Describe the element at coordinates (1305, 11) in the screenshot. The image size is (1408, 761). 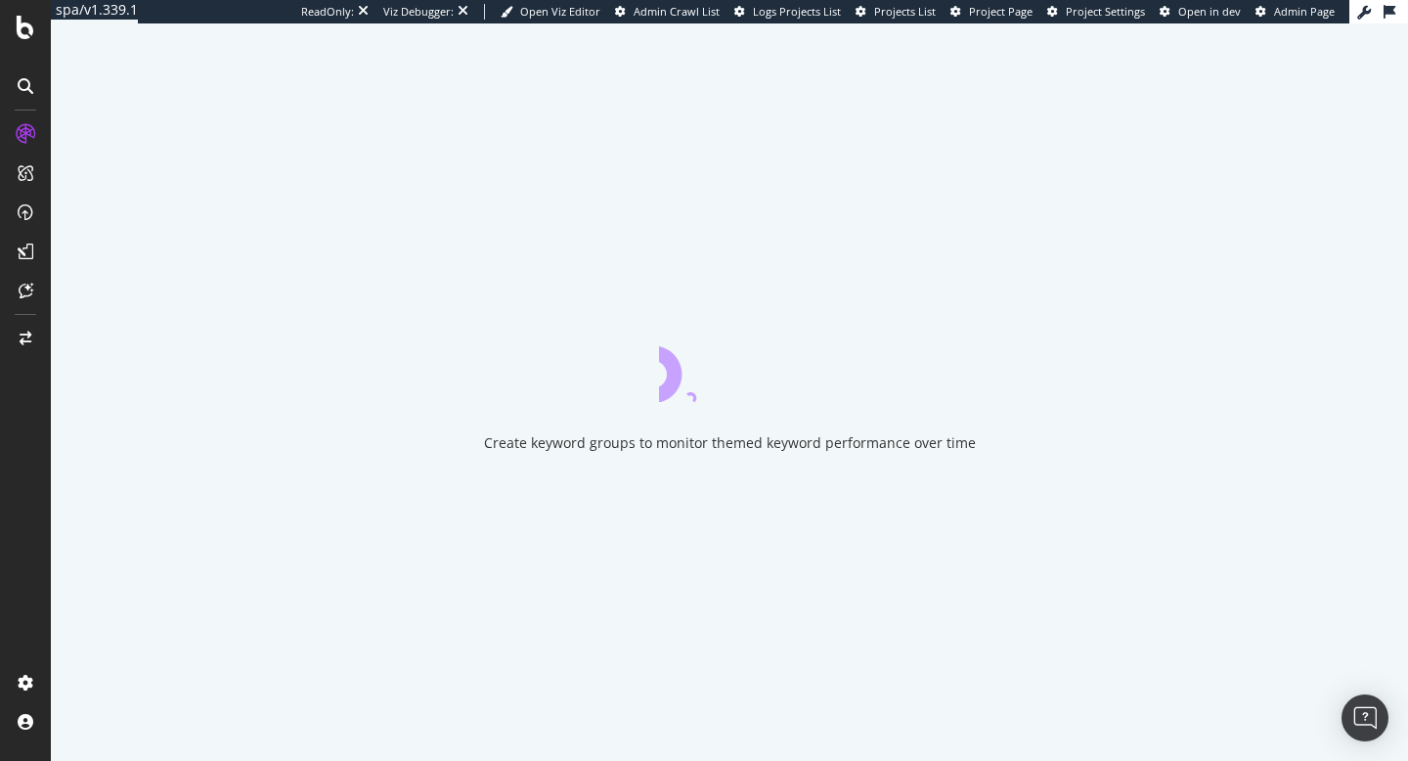
I see `span: Admin Page` at that location.